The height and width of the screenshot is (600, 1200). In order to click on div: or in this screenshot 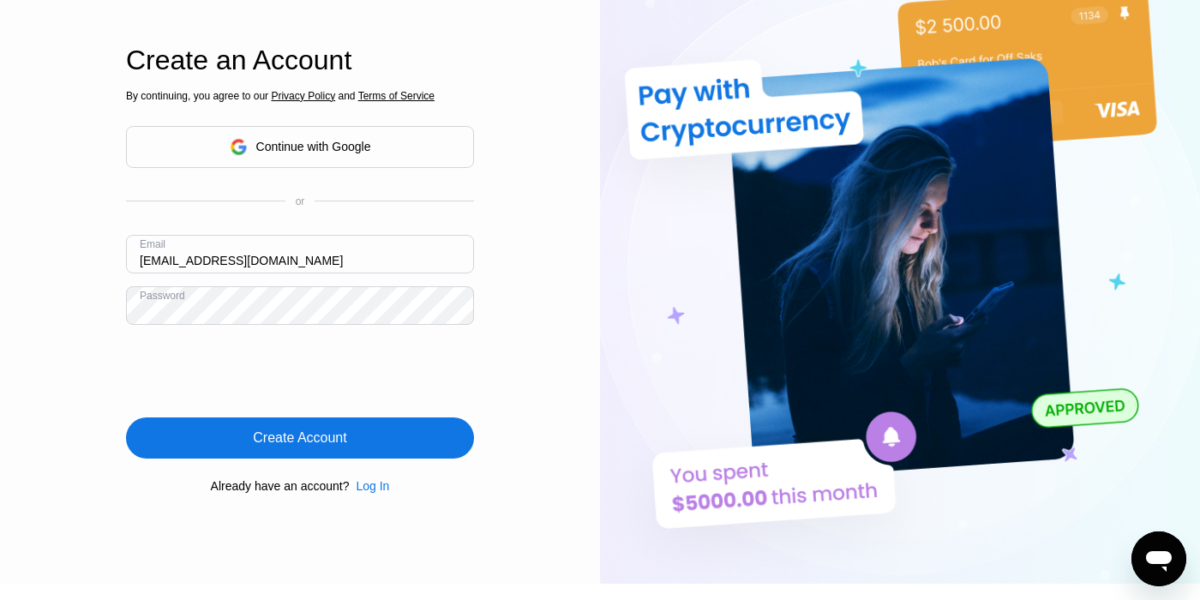, I will do `click(300, 201)`.